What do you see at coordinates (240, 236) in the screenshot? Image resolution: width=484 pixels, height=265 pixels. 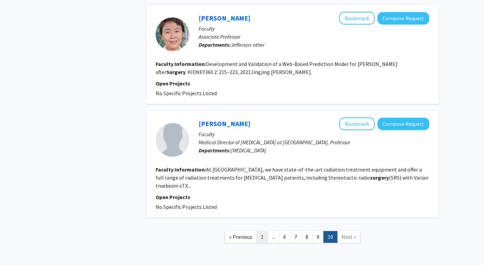 I see `span: « Previous` at bounding box center [240, 236].